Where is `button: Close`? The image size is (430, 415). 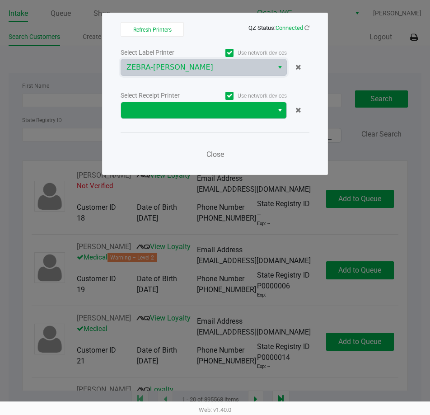
button: Close is located at coordinates (215, 155).